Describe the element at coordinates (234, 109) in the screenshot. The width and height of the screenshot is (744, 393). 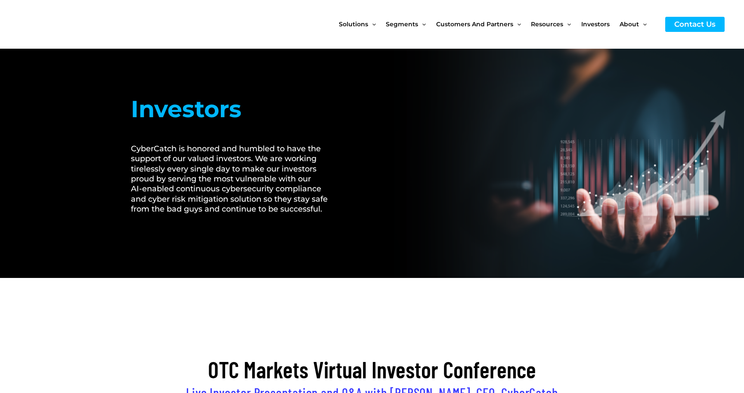
I see `h1: Investors` at that location.